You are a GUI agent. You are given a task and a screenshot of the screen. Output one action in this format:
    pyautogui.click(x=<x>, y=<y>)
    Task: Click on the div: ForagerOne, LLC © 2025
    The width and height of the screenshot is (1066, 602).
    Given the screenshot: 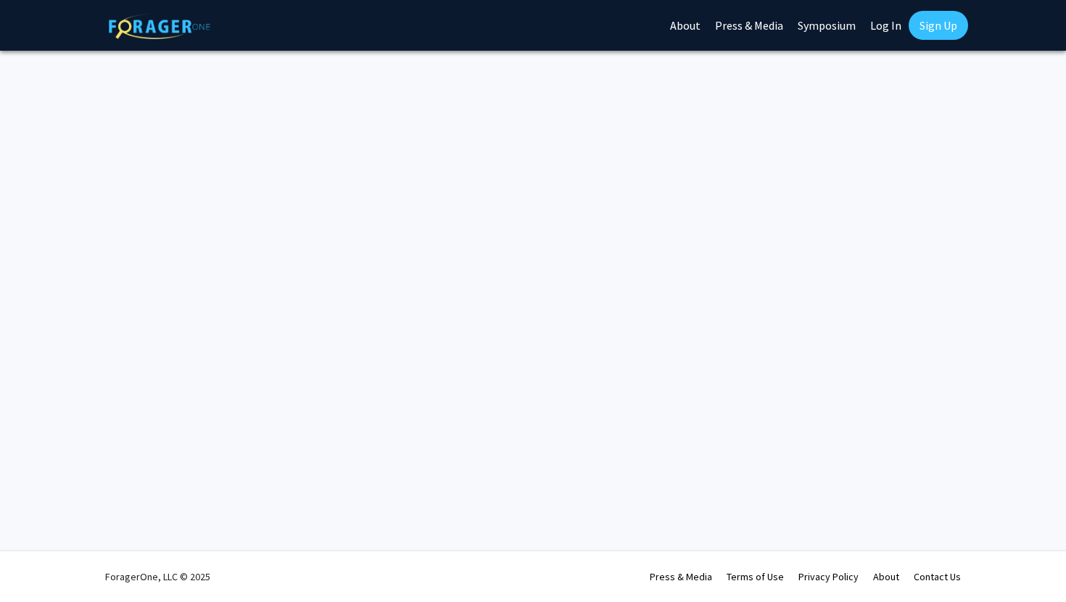 What is the action you would take?
    pyautogui.click(x=157, y=577)
    